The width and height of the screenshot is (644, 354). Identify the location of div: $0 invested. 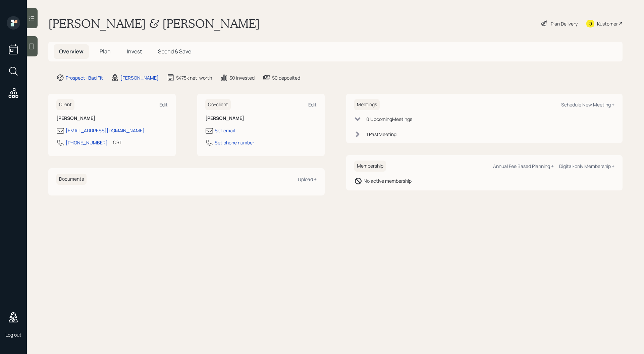
(242, 77).